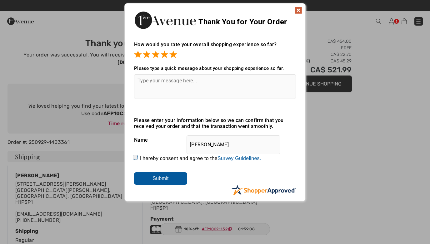 This screenshot has height=244, width=430. I want to click on div: Please type a quick message about your shopping experience so far., so click(215, 68).